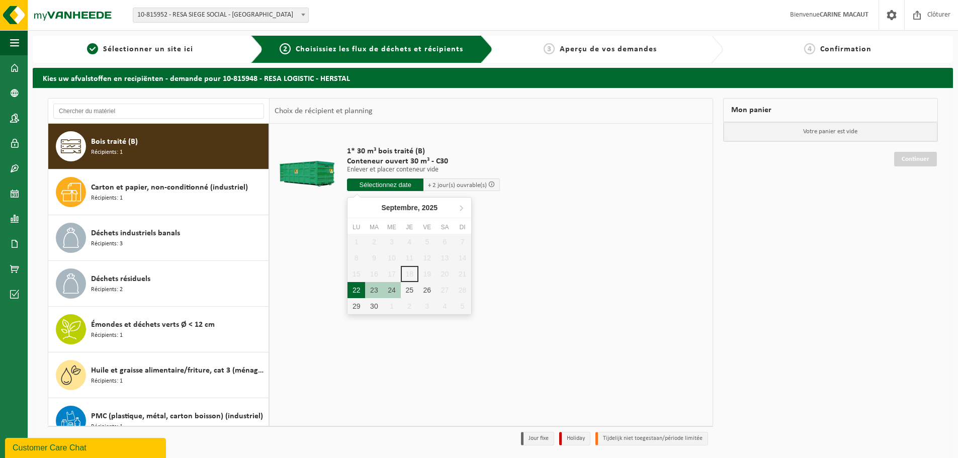  Describe the element at coordinates (158, 375) in the screenshot. I see `button: Huile et graisse alimentaire/friture, cat 3 (ménagers)(impropres à la fermentation) Récipients: 1` at that location.